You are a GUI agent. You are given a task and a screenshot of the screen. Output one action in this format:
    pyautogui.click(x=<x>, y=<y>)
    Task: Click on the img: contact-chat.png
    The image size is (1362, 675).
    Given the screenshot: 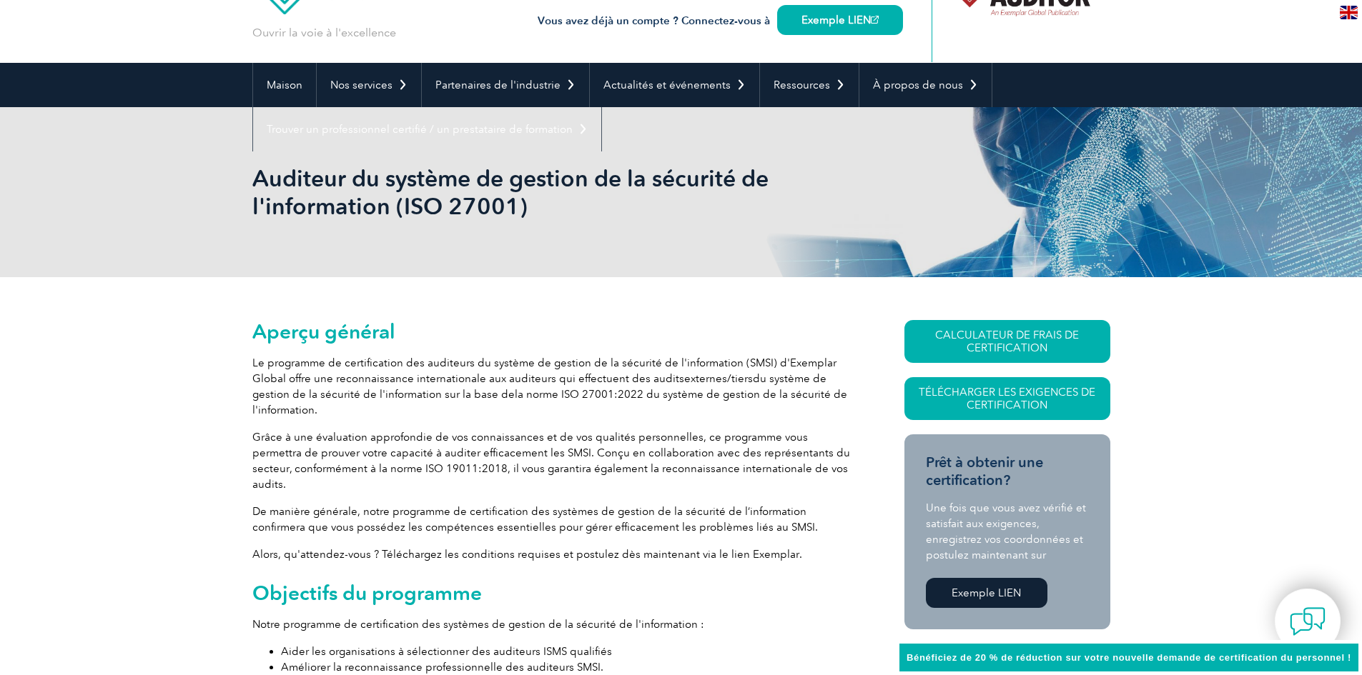 What is the action you would take?
    pyautogui.click(x=1307, y=622)
    